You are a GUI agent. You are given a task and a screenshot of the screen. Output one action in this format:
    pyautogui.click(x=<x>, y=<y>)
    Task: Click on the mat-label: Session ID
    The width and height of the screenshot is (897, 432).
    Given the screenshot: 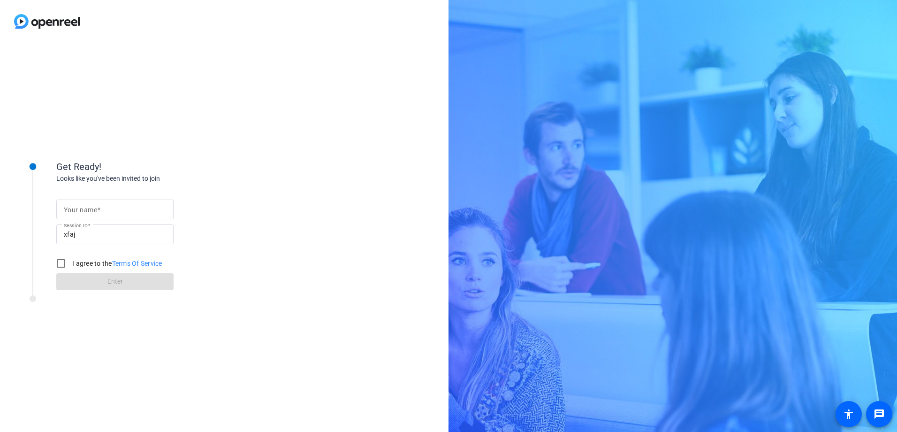 What is the action you would take?
    pyautogui.click(x=76, y=225)
    